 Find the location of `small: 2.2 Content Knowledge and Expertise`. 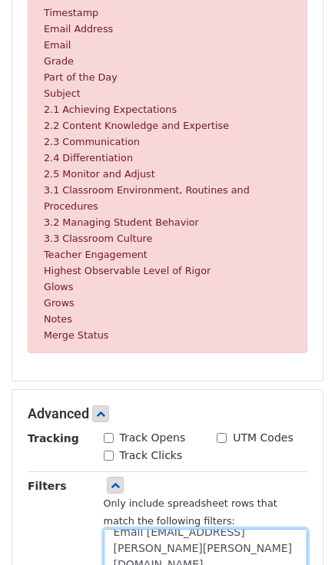

small: 2.2 Content Knowledge and Expertise is located at coordinates (136, 125).